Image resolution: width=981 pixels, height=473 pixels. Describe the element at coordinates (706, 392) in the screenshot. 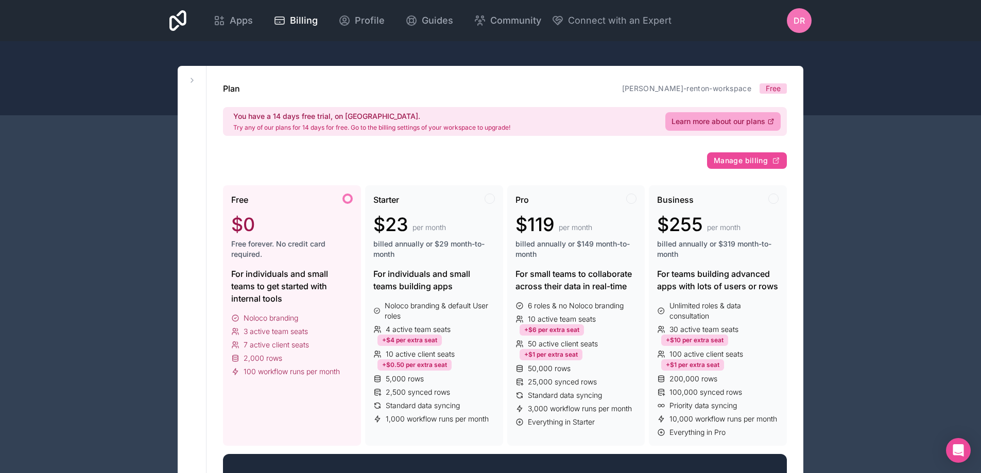

I see `span: 100,000 synced rows` at that location.